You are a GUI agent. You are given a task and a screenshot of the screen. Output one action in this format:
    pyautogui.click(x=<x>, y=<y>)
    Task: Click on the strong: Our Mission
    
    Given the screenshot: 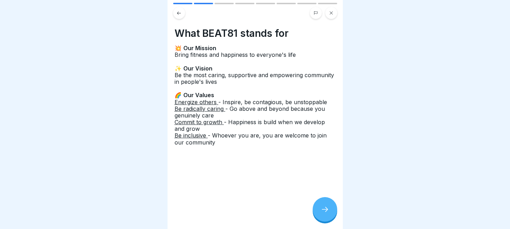 What is the action you would take?
    pyautogui.click(x=201, y=48)
    